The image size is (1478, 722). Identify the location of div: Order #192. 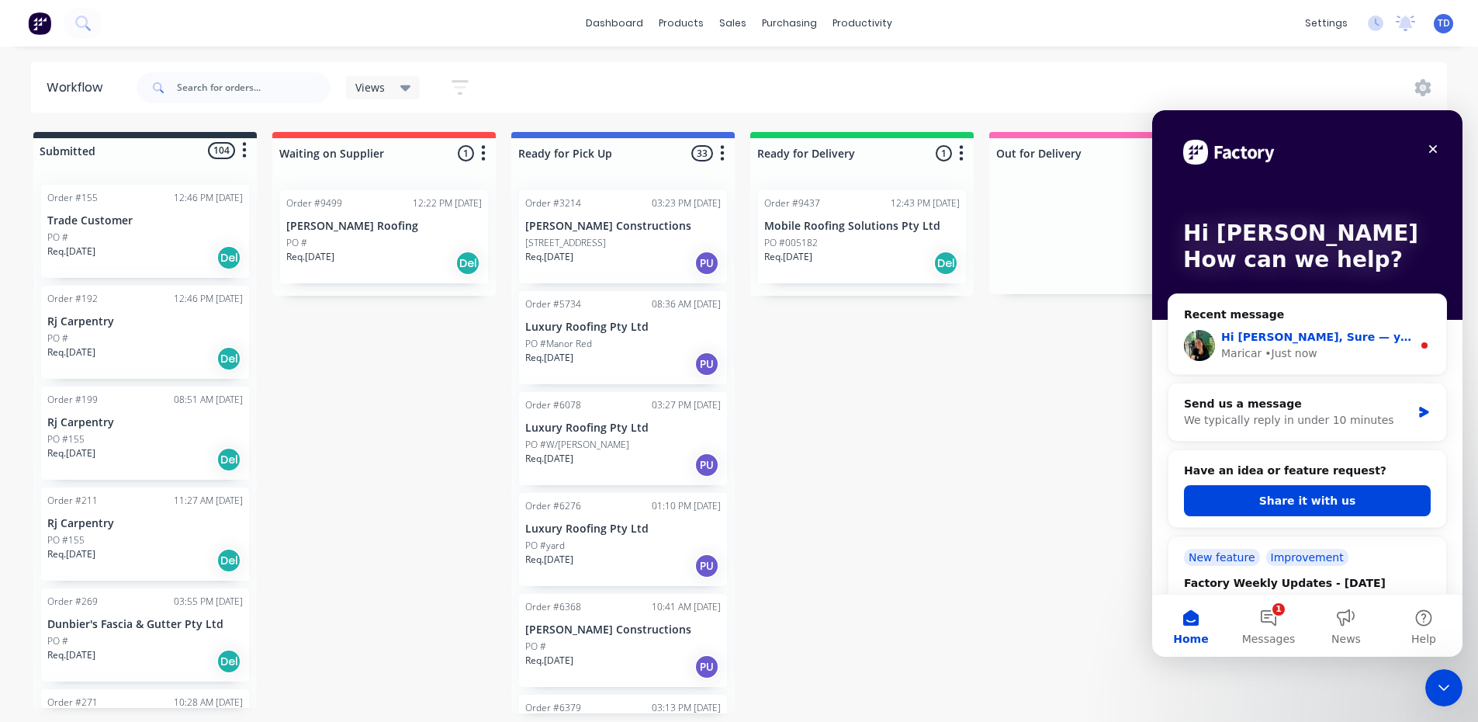
(72, 299).